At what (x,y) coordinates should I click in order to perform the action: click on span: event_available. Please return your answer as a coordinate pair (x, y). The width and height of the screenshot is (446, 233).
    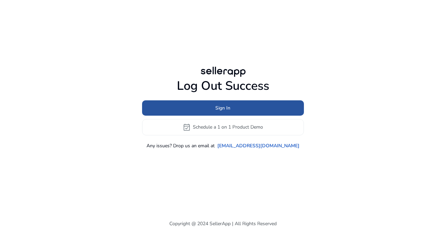
    Looking at the image, I should click on (187, 127).